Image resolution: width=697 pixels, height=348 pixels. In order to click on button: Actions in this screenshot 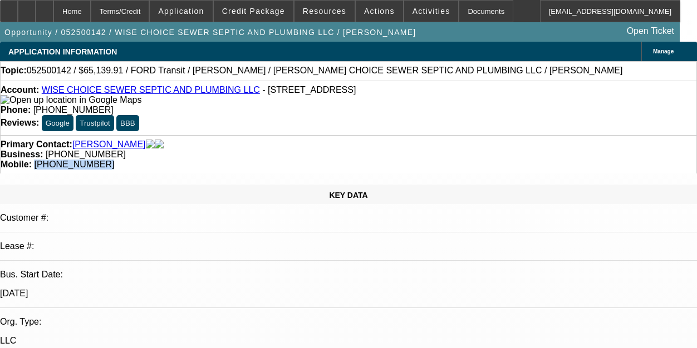, I will do `click(379, 11)`.